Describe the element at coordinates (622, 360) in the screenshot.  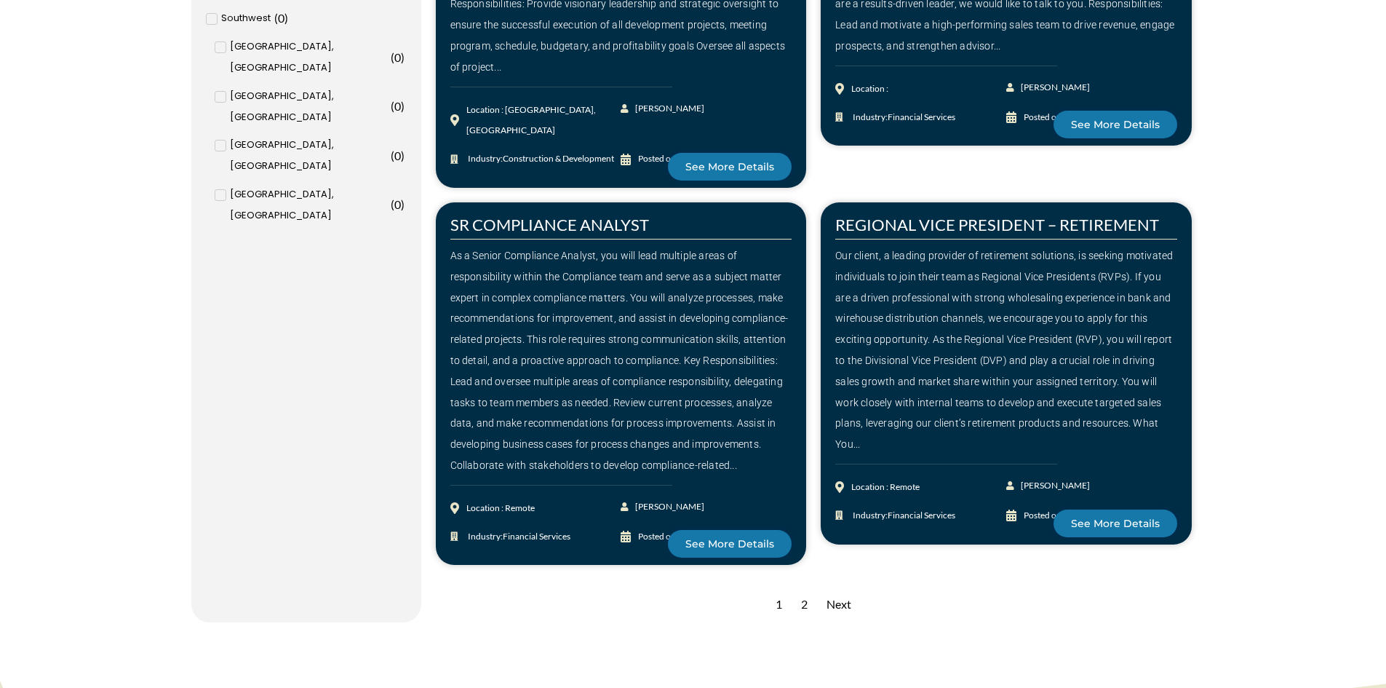
I see `div: As a Senior Compliance Analyst, you will lead multiple areas of responsibility within the Complia...` at that location.